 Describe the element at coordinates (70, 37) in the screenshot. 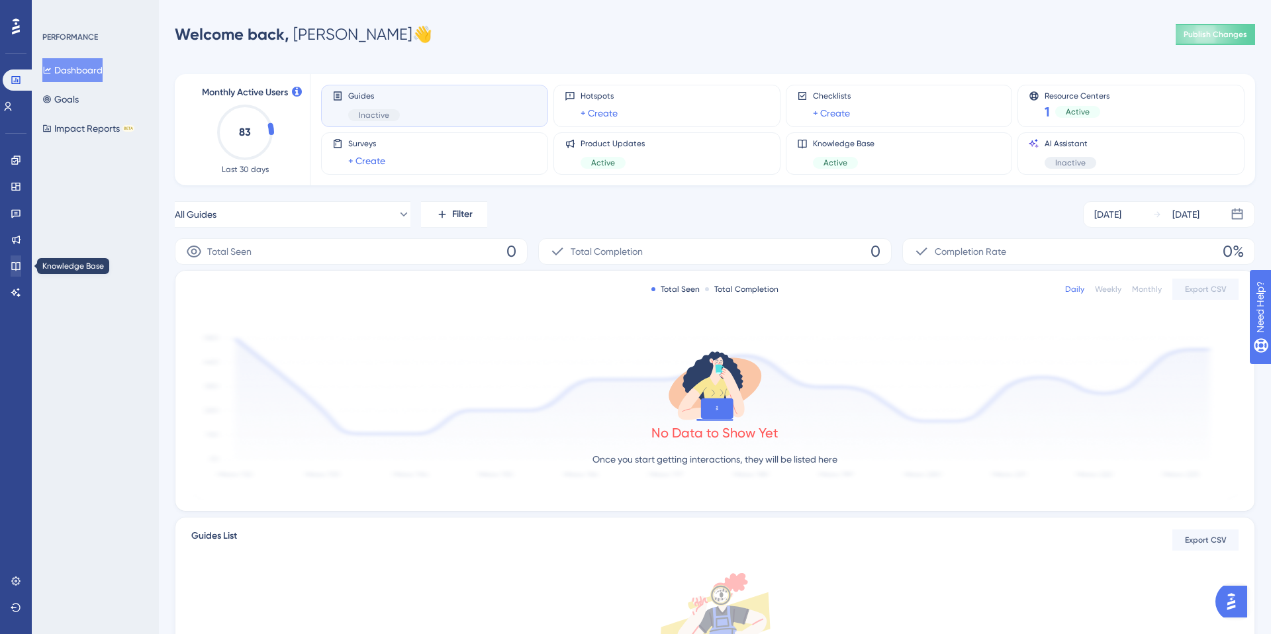

I see `div: PERFORMANCE` at that location.